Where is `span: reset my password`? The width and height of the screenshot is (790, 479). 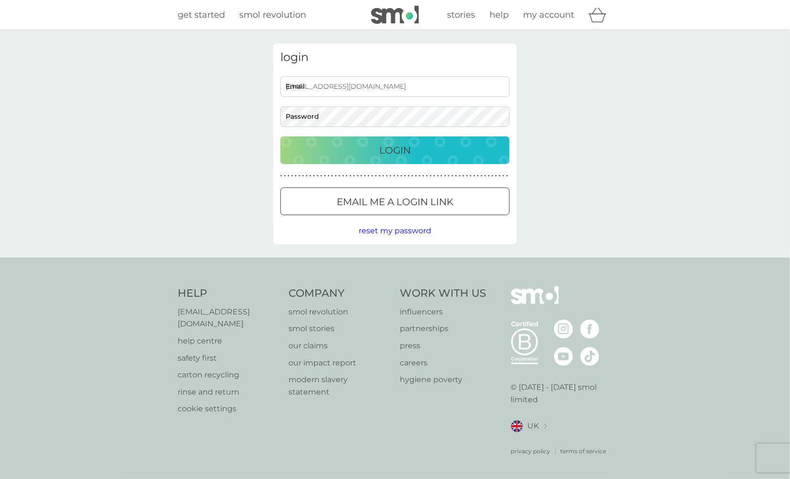
span: reset my password is located at coordinates (395, 231).